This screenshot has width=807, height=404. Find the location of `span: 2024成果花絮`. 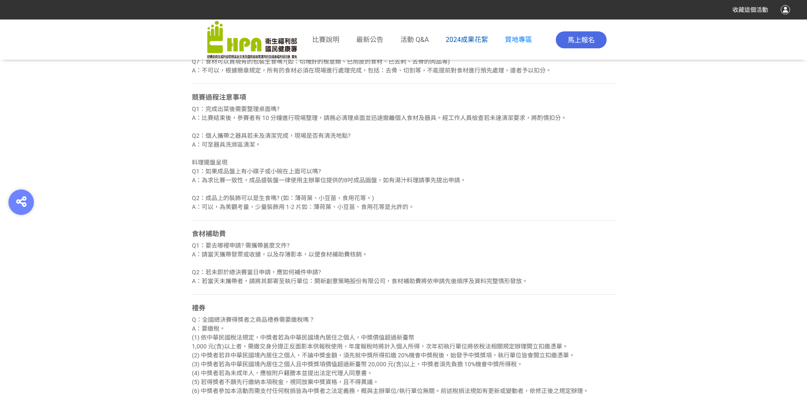

span: 2024成果花絮 is located at coordinates (467, 39).